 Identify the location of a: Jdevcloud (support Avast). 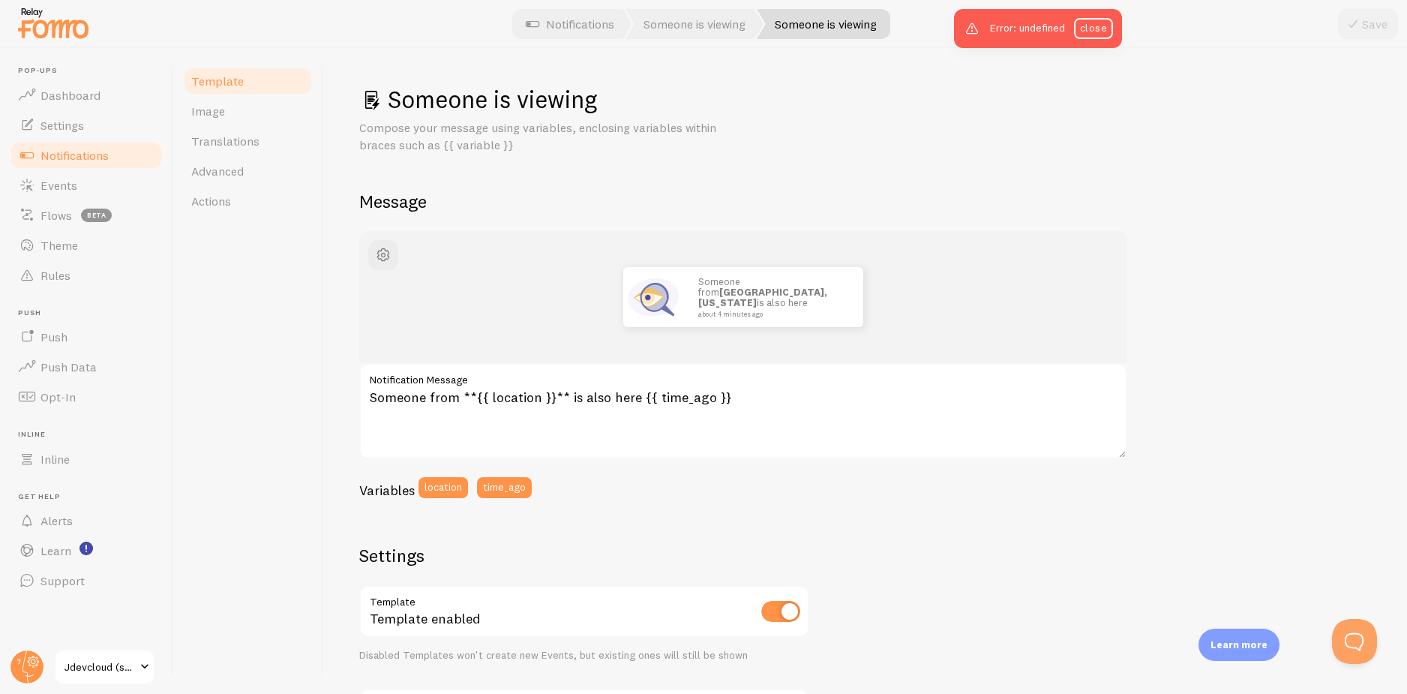
(104, 667).